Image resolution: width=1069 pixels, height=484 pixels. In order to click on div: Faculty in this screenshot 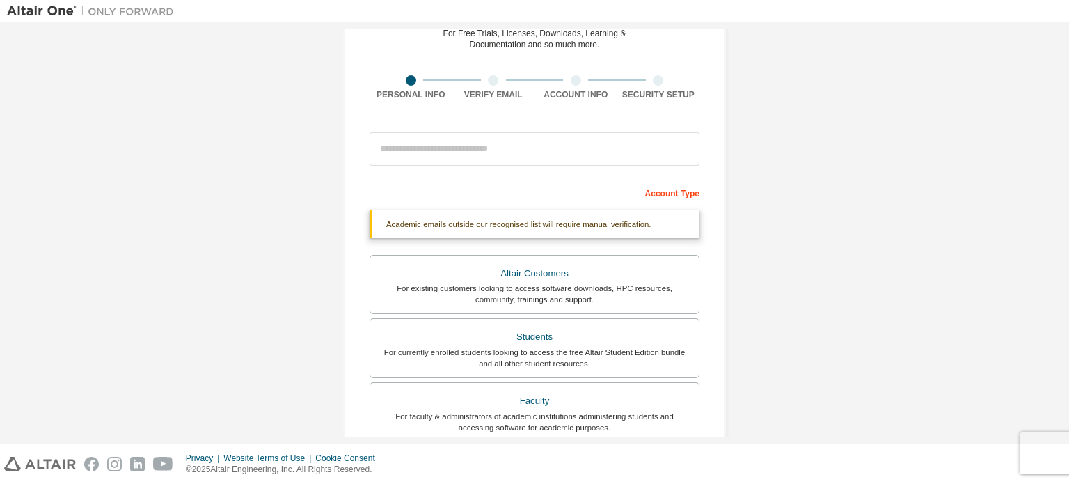, I will do `click(535, 401)`.